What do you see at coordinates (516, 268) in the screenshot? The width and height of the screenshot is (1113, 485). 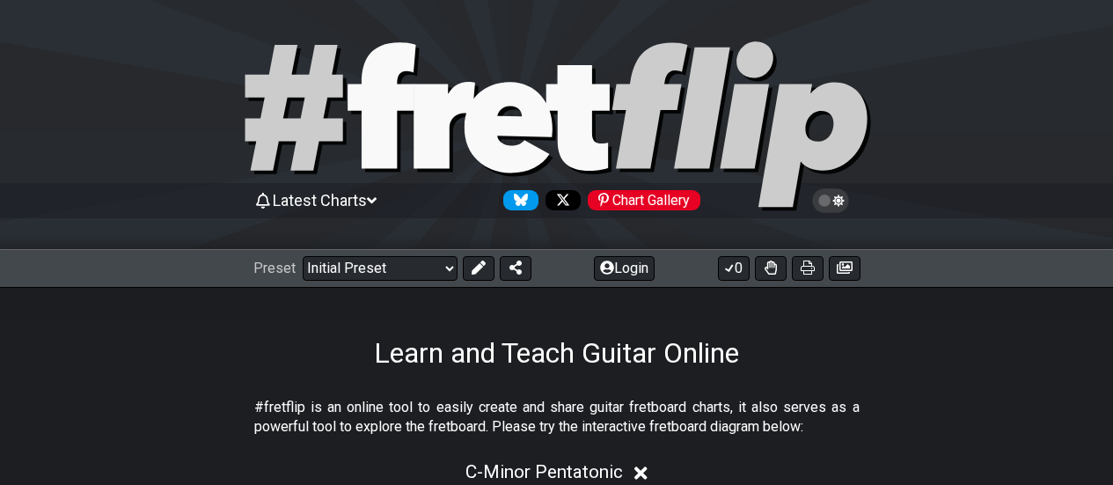 I see `button: Share Preset` at bounding box center [516, 268].